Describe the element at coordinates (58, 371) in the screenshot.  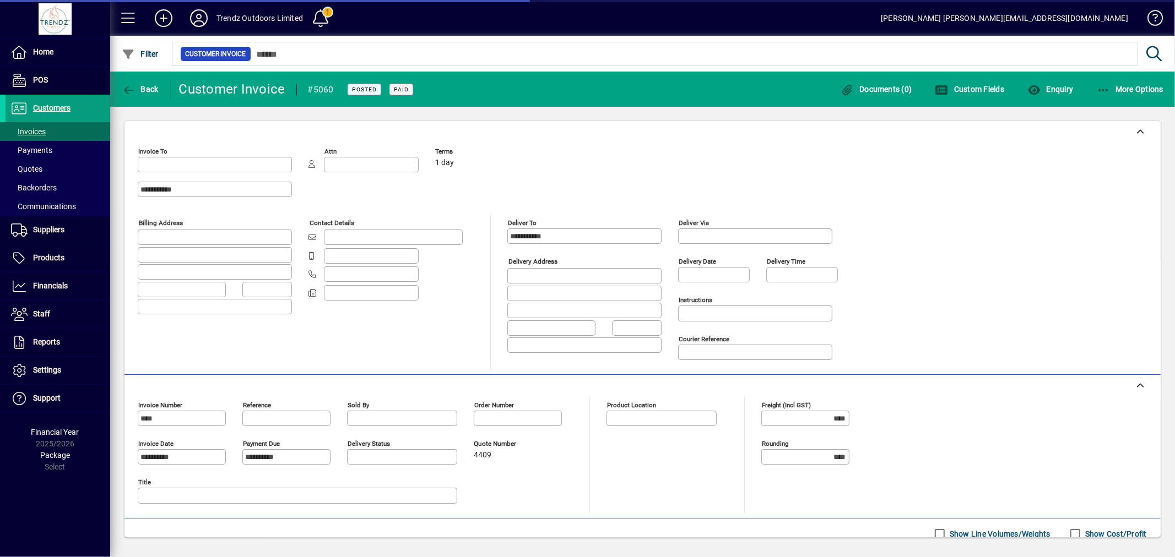
I see `a: Settings` at that location.